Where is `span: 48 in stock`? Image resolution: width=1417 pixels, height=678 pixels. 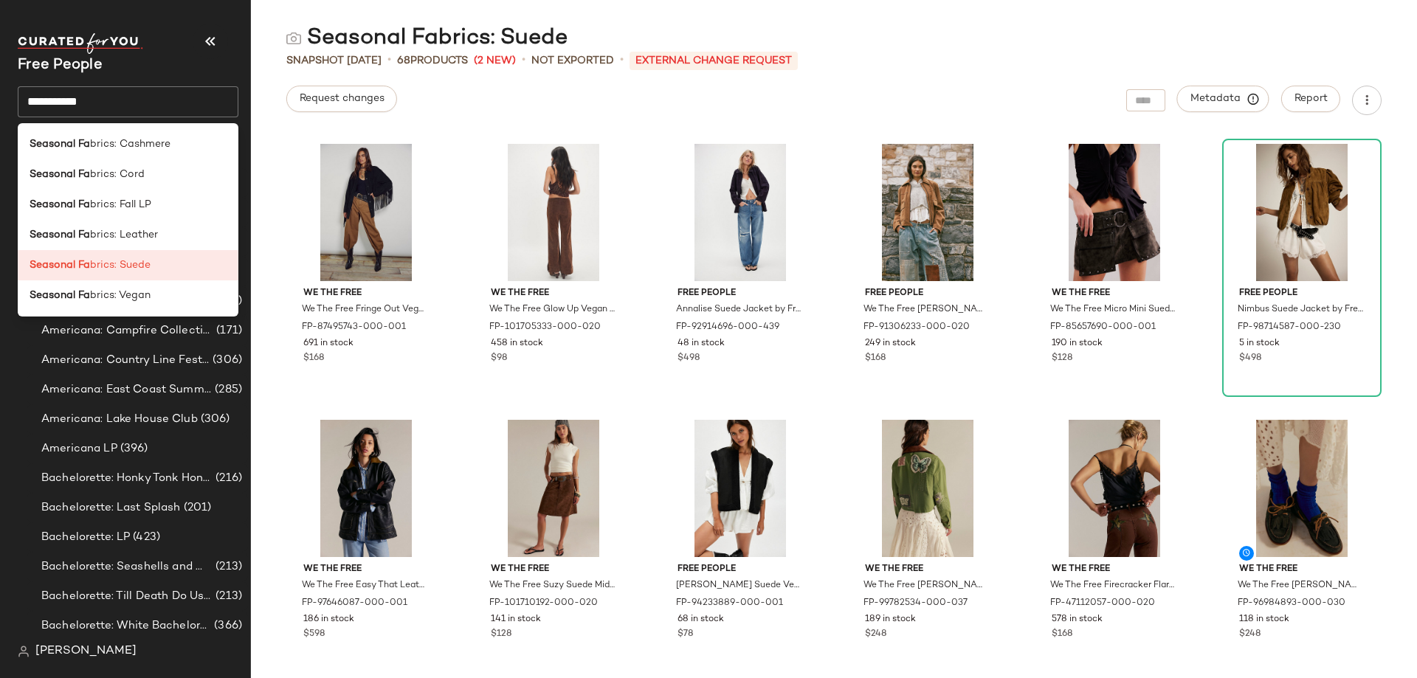
span: 48 in stock is located at coordinates (701, 344).